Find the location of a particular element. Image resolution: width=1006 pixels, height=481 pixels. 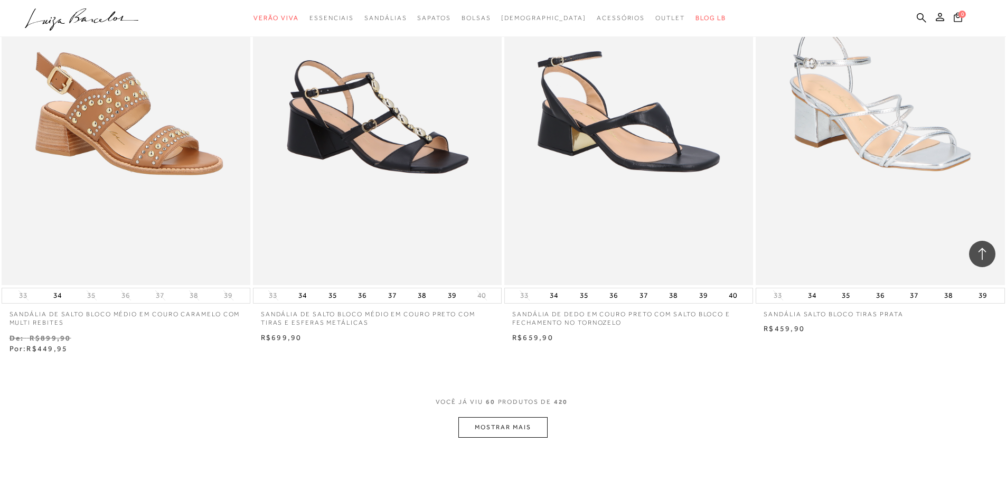

span: R$449,95 is located at coordinates (47, 349).